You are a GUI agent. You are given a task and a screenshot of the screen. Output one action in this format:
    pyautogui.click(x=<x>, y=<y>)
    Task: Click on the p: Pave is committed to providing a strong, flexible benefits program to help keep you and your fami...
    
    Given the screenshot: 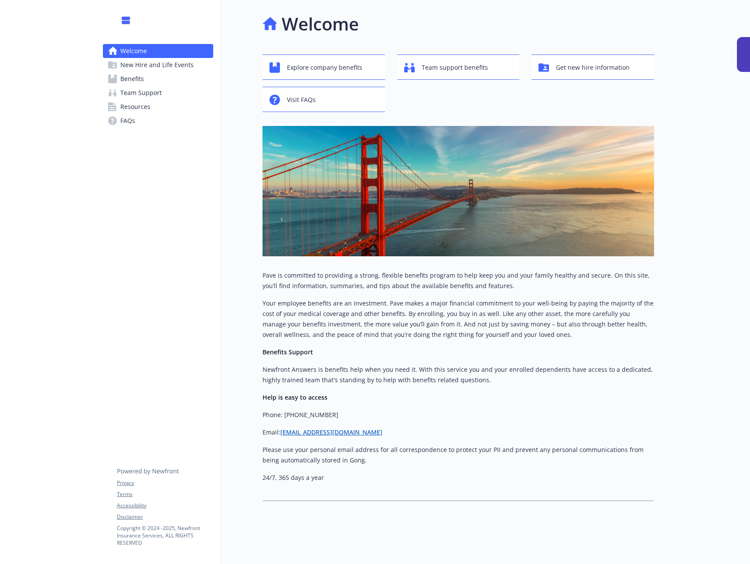 What is the action you would take?
    pyautogui.click(x=458, y=281)
    